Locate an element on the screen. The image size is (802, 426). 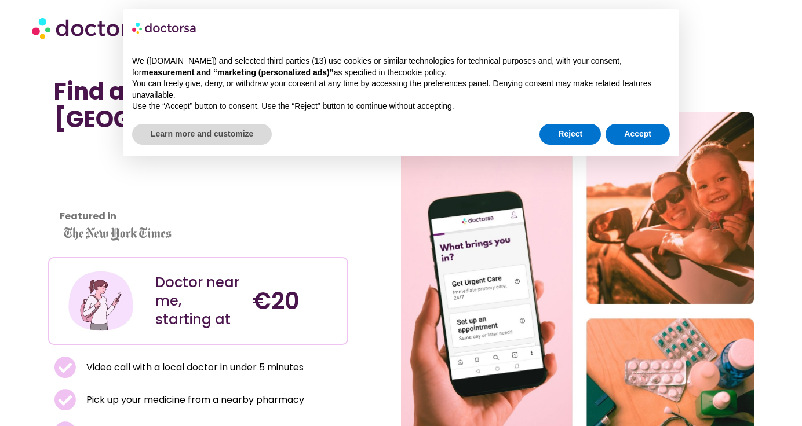
img: Illustration depicting a young woman in a casual outfit, engaged with her smartphone. She has a p... is located at coordinates (101, 301).